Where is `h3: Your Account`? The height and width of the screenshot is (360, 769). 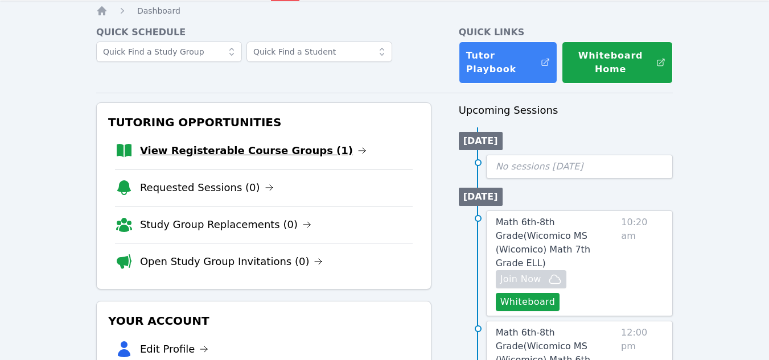 h3: Your Account is located at coordinates (264, 321).